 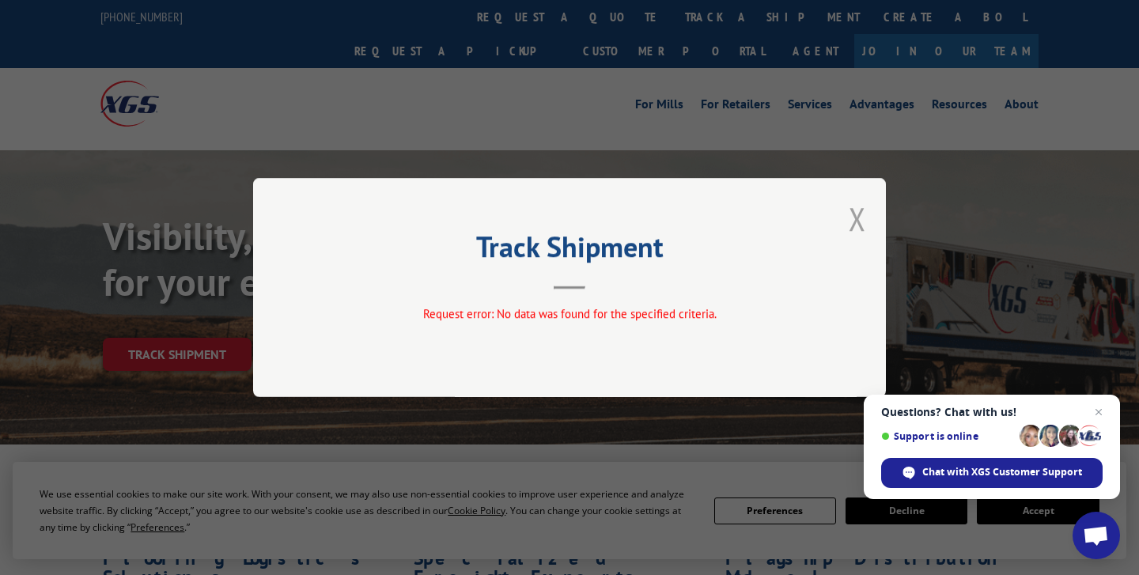 I want to click on button: Close modal, so click(x=857, y=218).